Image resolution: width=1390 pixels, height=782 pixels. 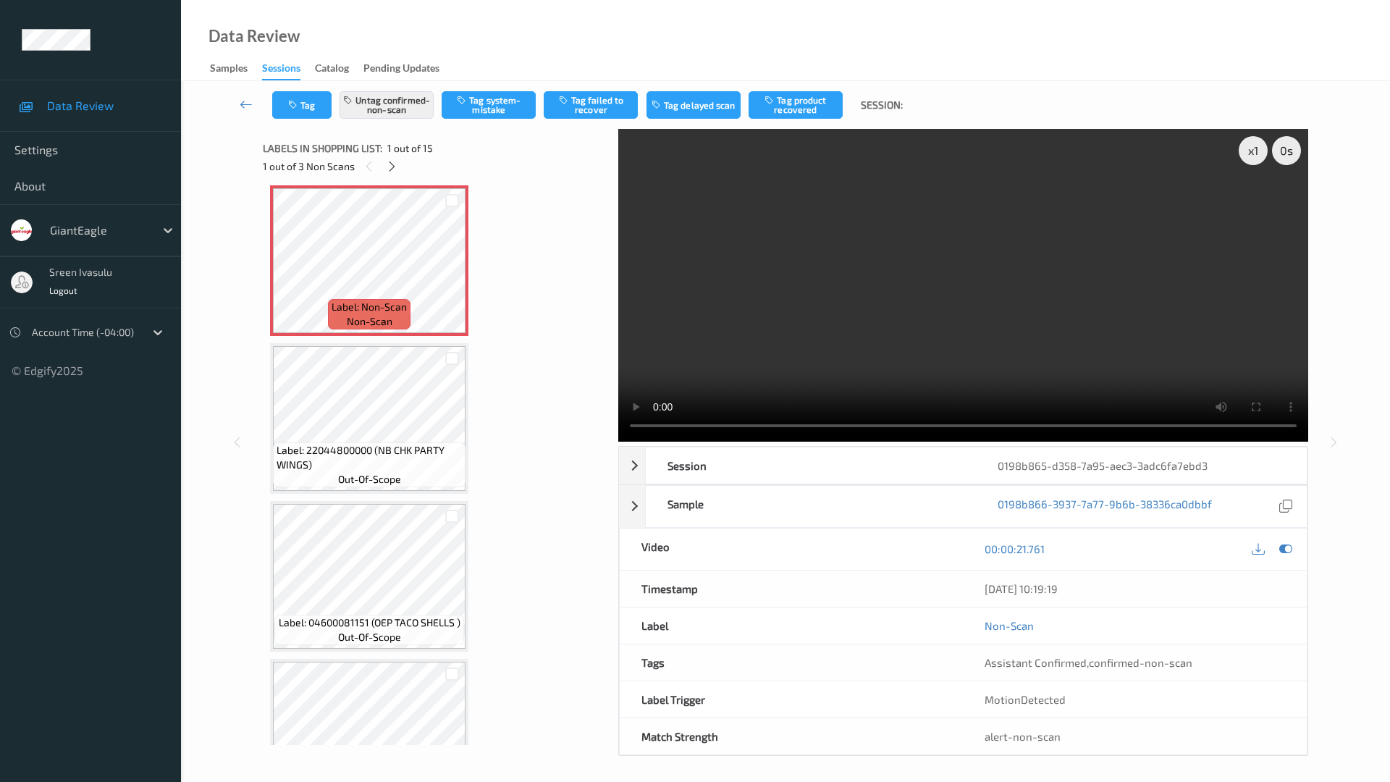 I want to click on span: Label: 04600081151 (OEP TACO SHELLS ), so click(x=369, y=623).